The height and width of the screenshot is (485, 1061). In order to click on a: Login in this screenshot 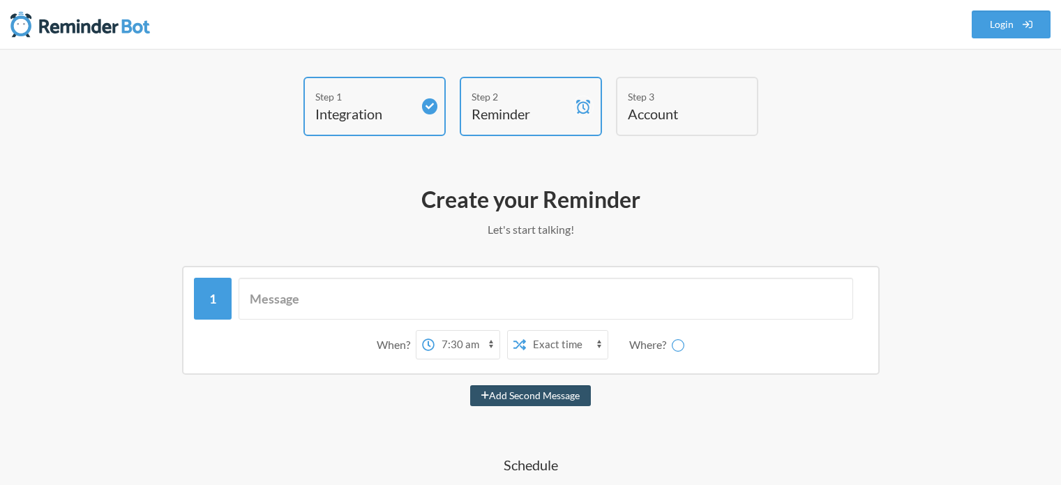, I will do `click(1011, 24)`.